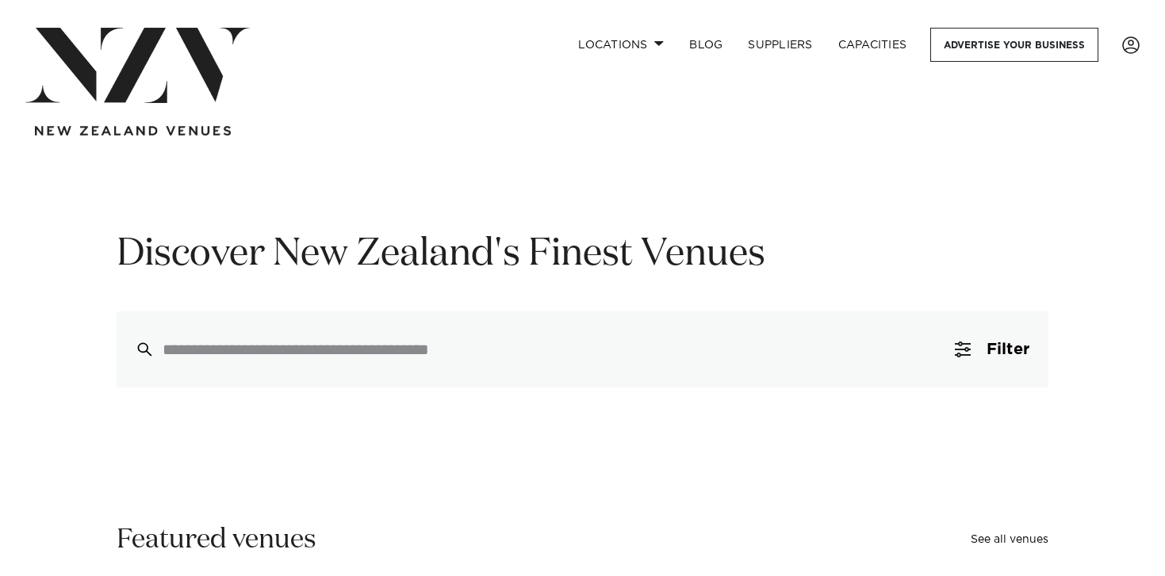 The width and height of the screenshot is (1165, 576). What do you see at coordinates (706, 44) in the screenshot?
I see `a: BLOG` at bounding box center [706, 44].